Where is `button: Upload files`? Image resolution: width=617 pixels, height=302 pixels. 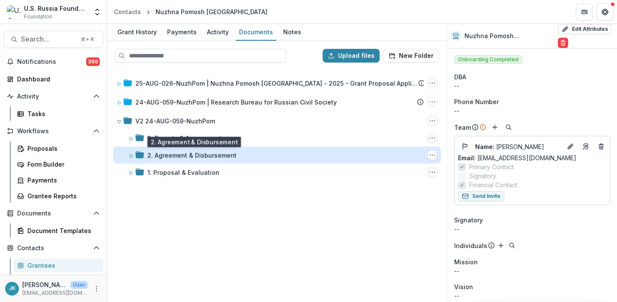 button: Upload files is located at coordinates (351, 56).